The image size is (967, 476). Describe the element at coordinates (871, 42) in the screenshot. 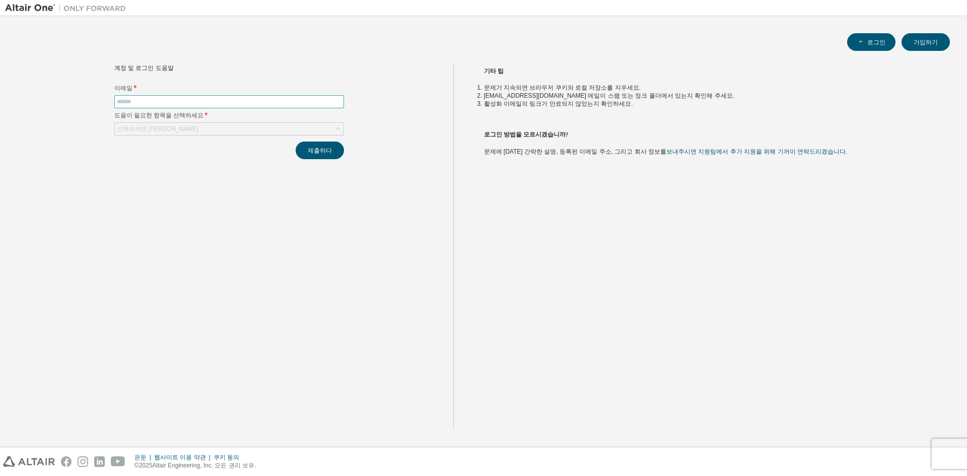

I see `button: 로그인` at that location.